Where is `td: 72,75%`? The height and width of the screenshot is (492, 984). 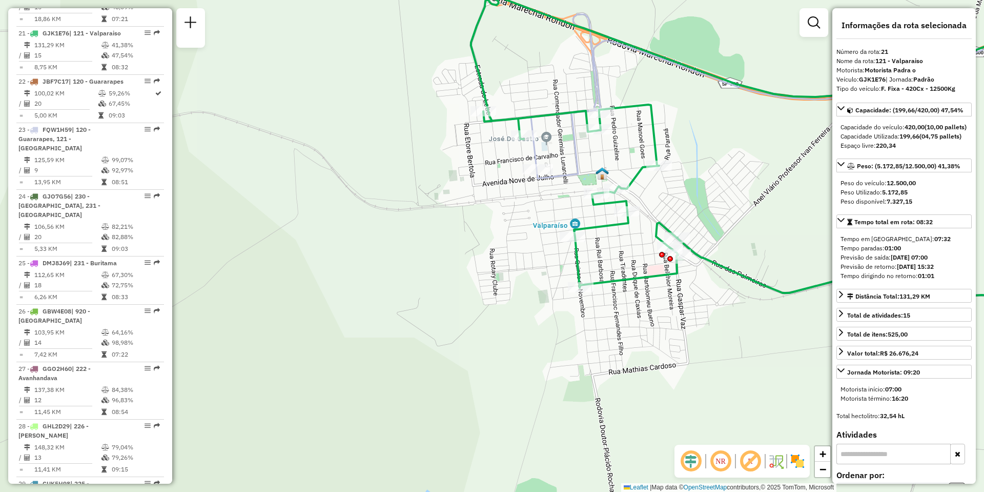
td: 72,75% is located at coordinates (135, 285).